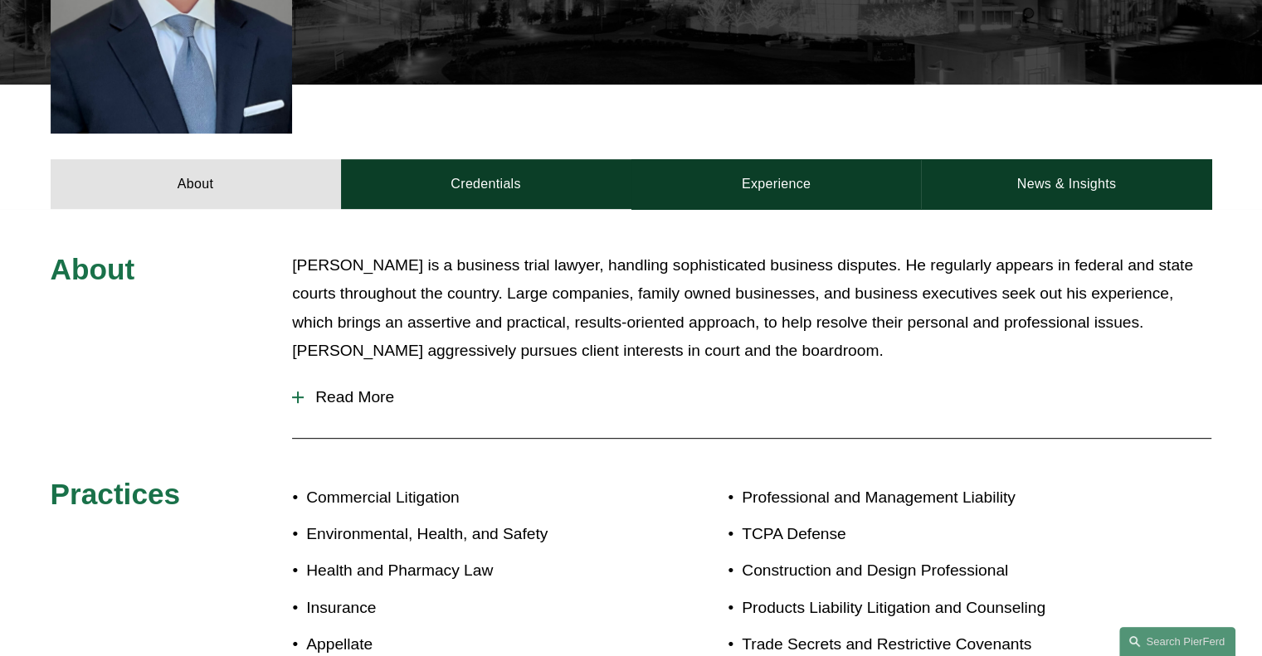 The width and height of the screenshot is (1262, 656). Describe the element at coordinates (928, 498) in the screenshot. I see `p: Professional and Management Liability` at that location.